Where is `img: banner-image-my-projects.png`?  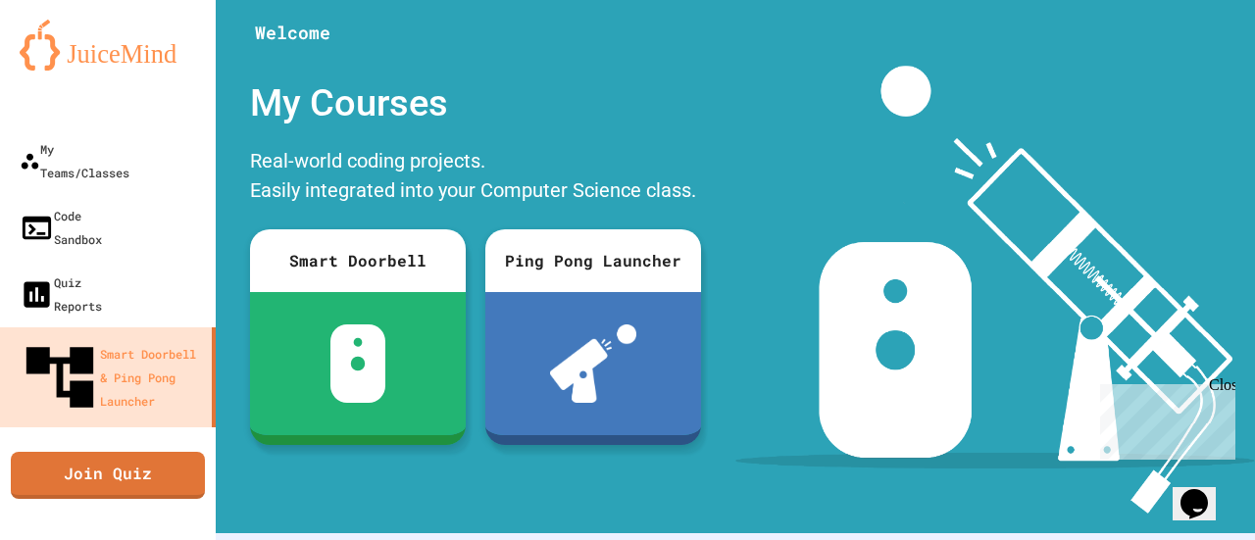 img: banner-image-my-projects.png is located at coordinates (995, 289).